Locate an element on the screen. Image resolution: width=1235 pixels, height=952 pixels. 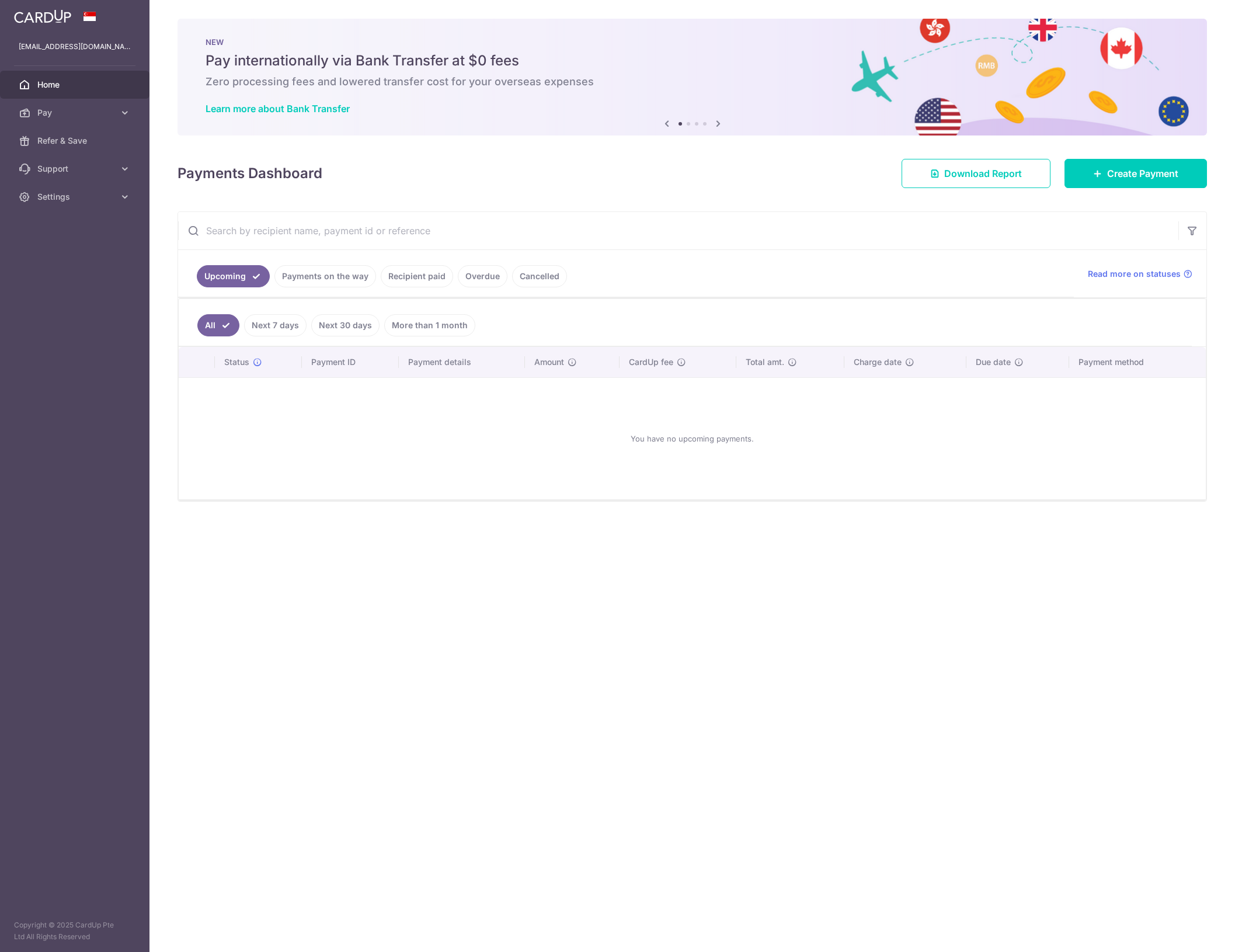
a: Overdue is located at coordinates (482, 276).